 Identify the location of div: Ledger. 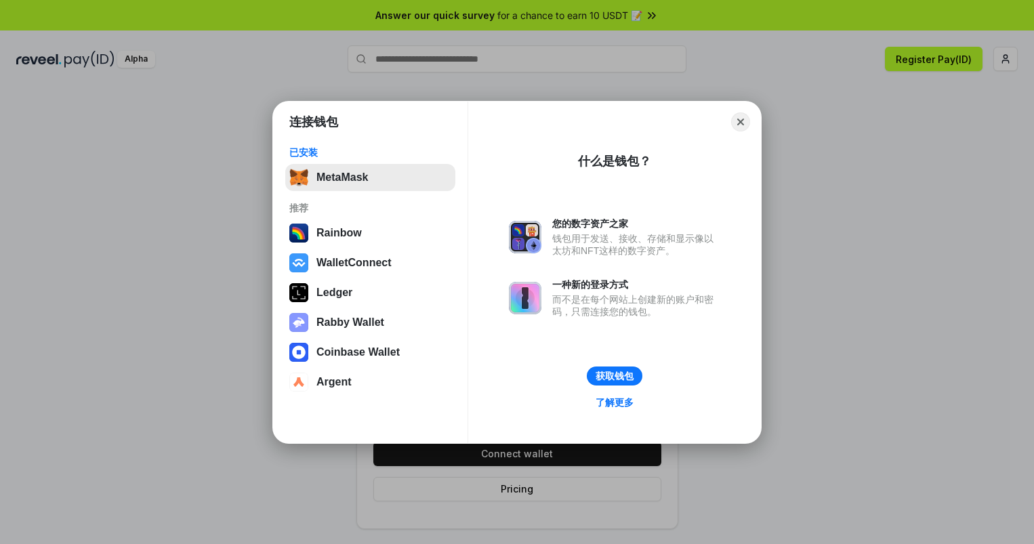
(334, 293).